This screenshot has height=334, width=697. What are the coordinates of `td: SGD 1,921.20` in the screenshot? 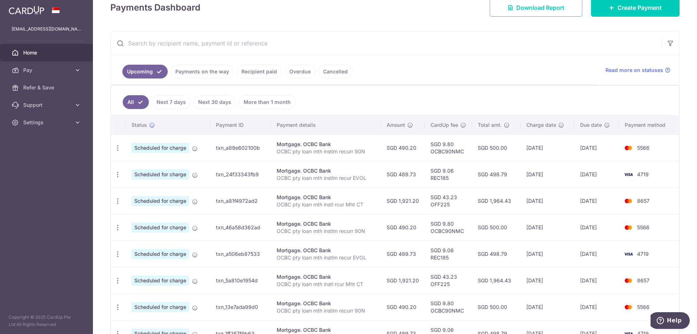 It's located at (403, 280).